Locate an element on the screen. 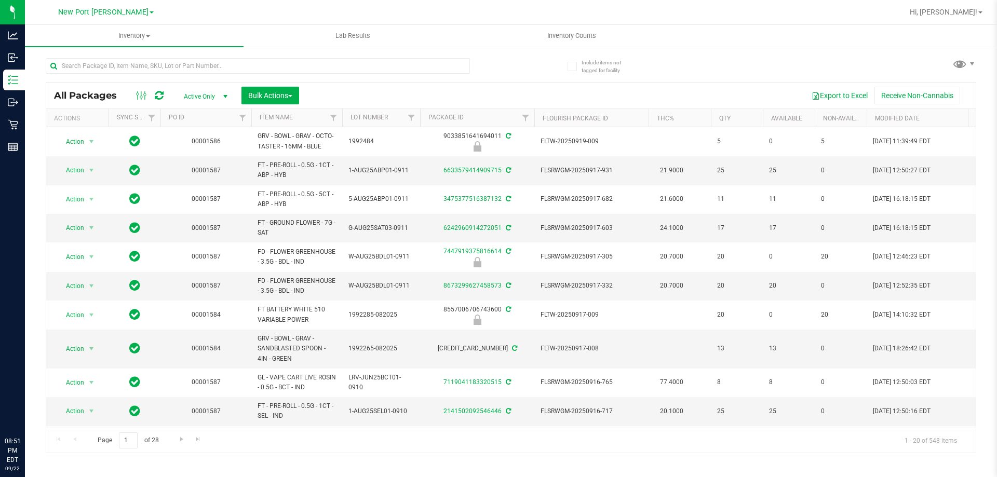  a: 6633579414909715 is located at coordinates (473, 170).